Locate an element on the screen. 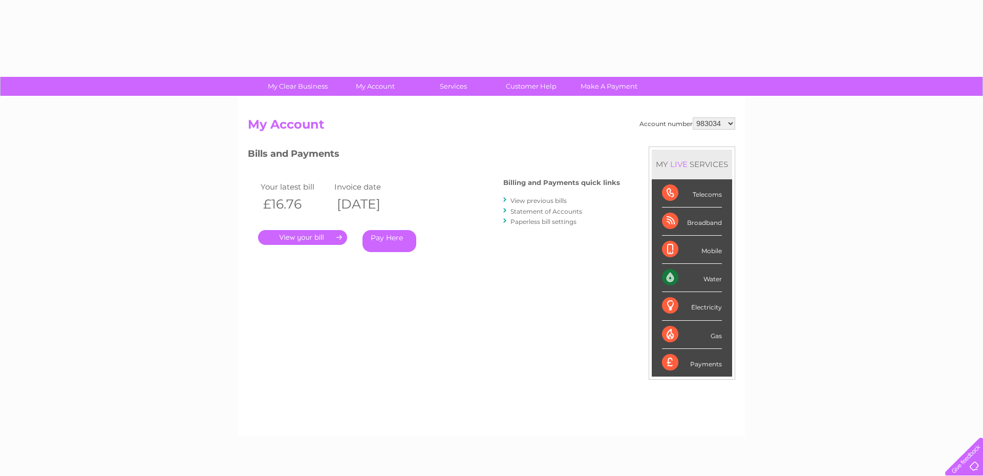  a: My Account is located at coordinates (375, 86).